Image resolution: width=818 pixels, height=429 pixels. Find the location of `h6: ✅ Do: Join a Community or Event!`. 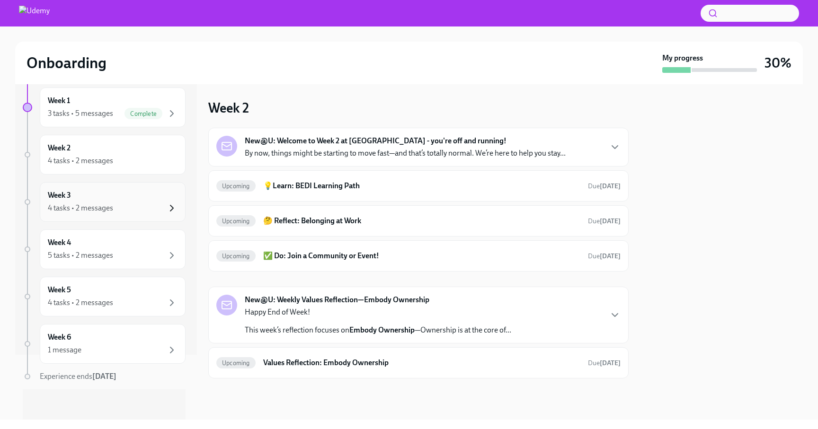

h6: ✅ Do: Join a Community or Event! is located at coordinates (422, 256).